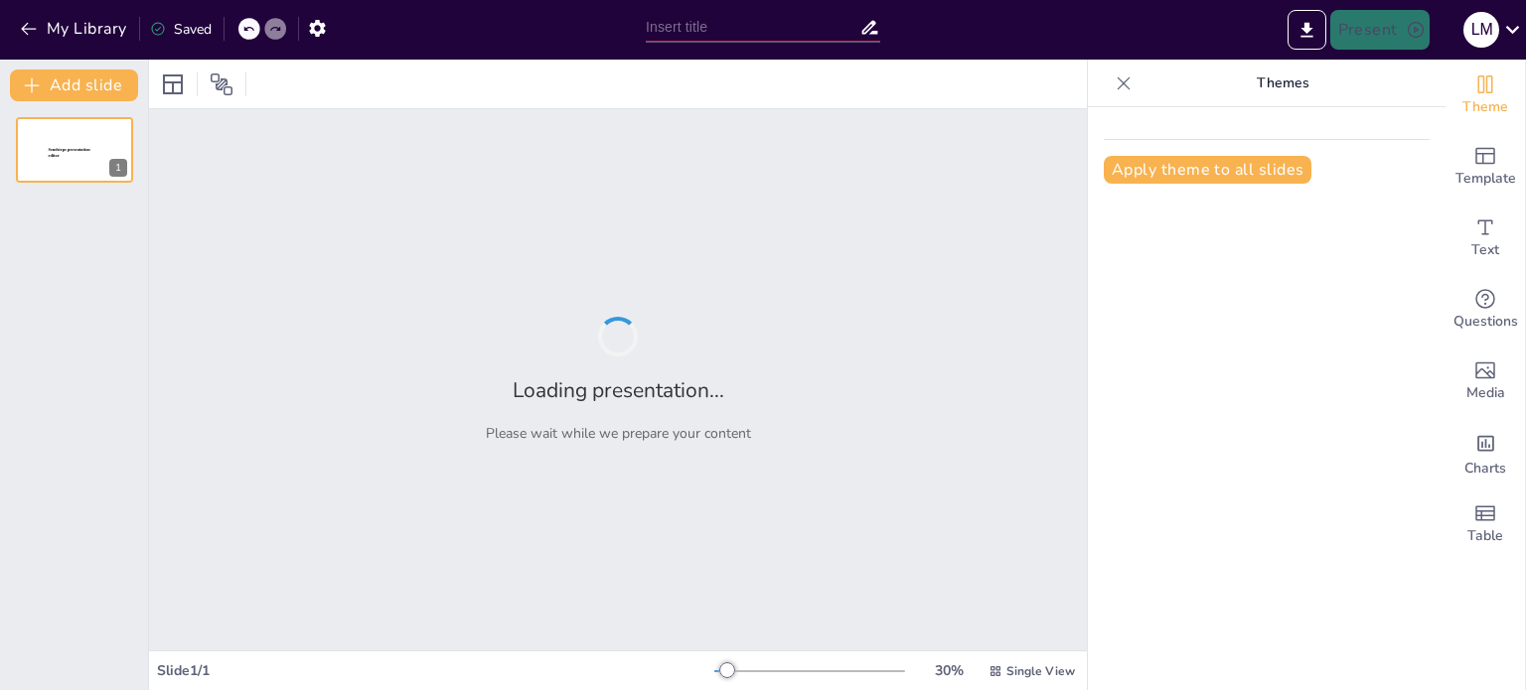 Image resolution: width=1526 pixels, height=690 pixels. What do you see at coordinates (1485, 310) in the screenshot?
I see `div: Get real-time input from your audience` at bounding box center [1485, 310].